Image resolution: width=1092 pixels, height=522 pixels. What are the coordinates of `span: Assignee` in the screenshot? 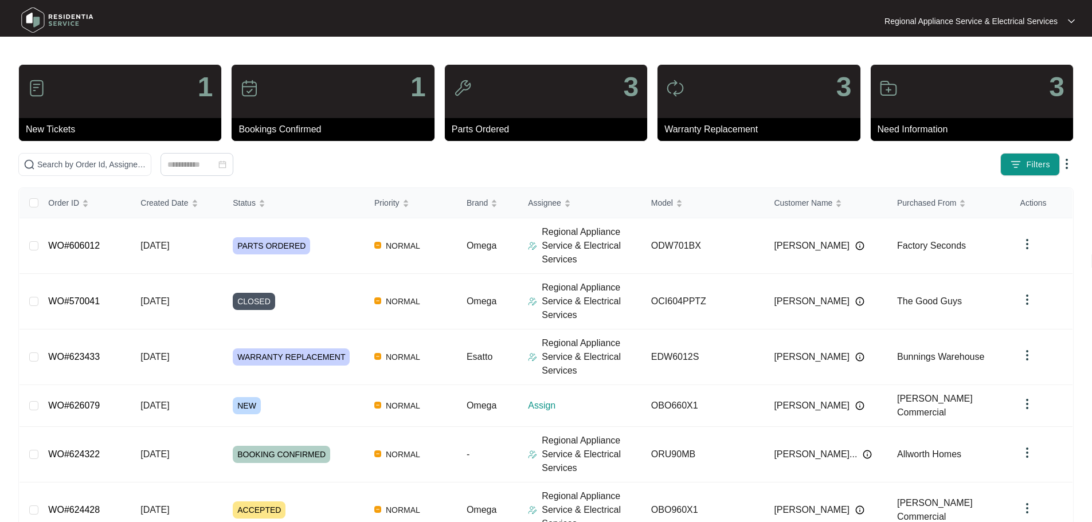 It's located at (544, 203).